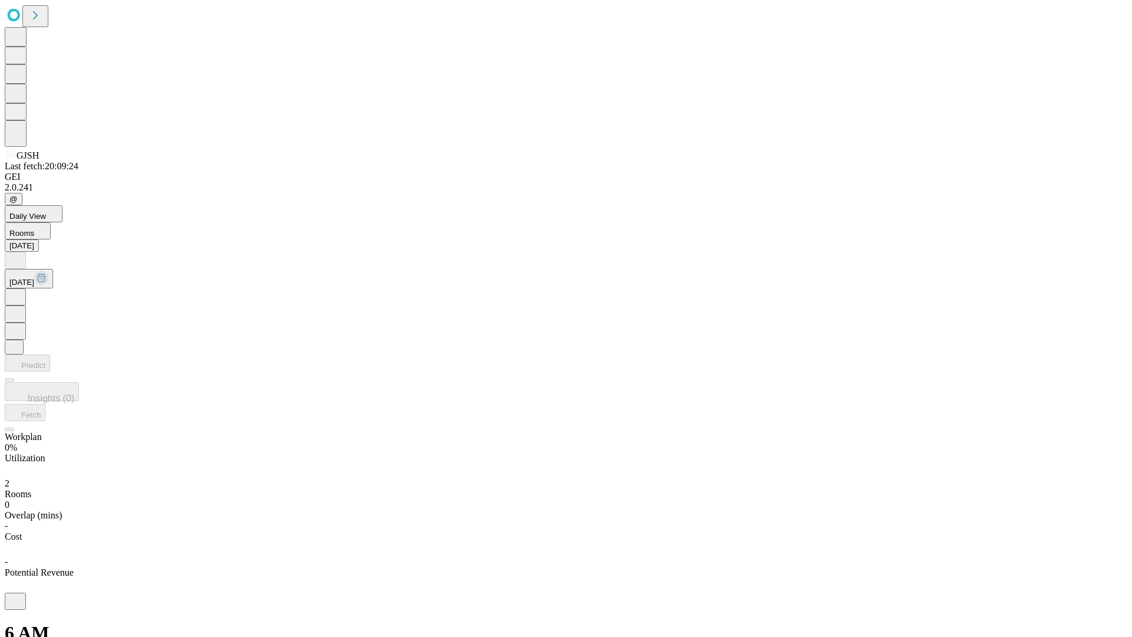 This screenshot has height=637, width=1132. What do you see at coordinates (566, 177) in the screenshot?
I see `div: GEI` at bounding box center [566, 177].